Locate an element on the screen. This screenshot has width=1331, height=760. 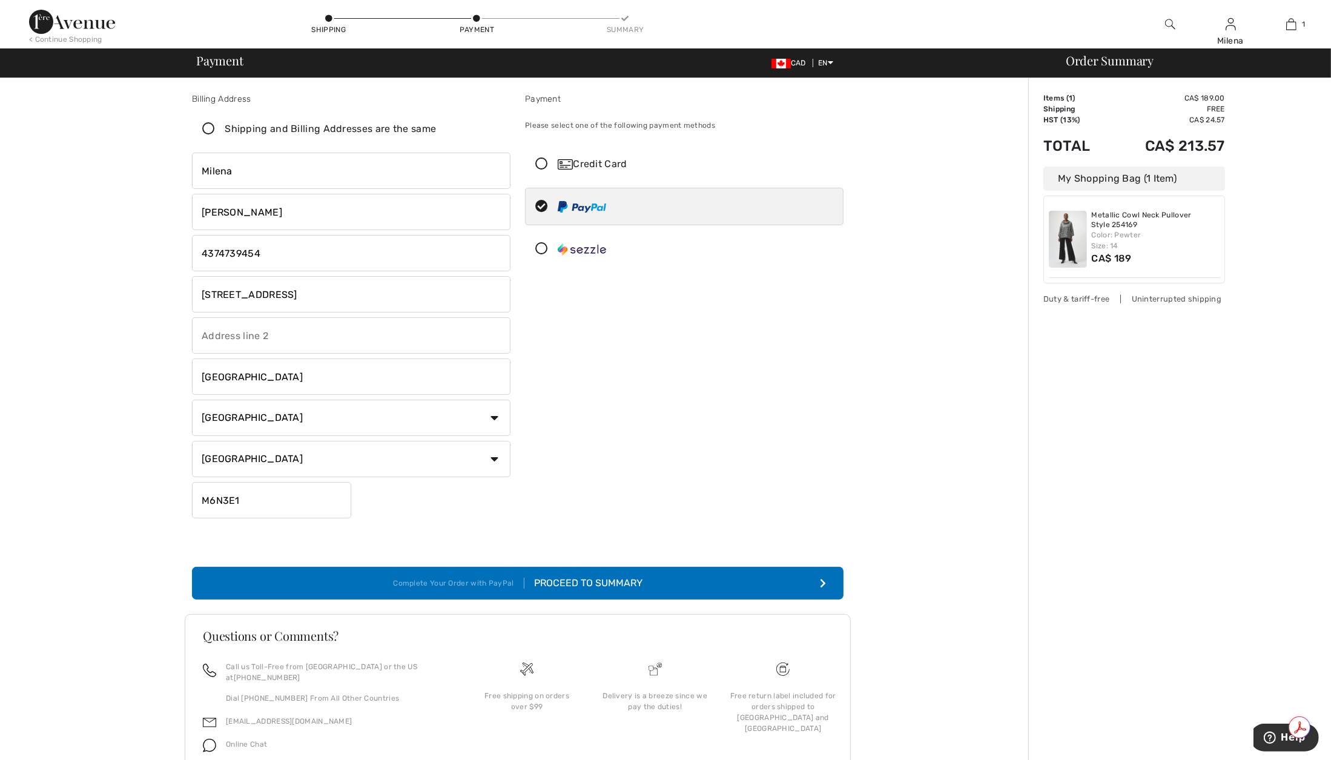
img: My Bag is located at coordinates (1291, 24).